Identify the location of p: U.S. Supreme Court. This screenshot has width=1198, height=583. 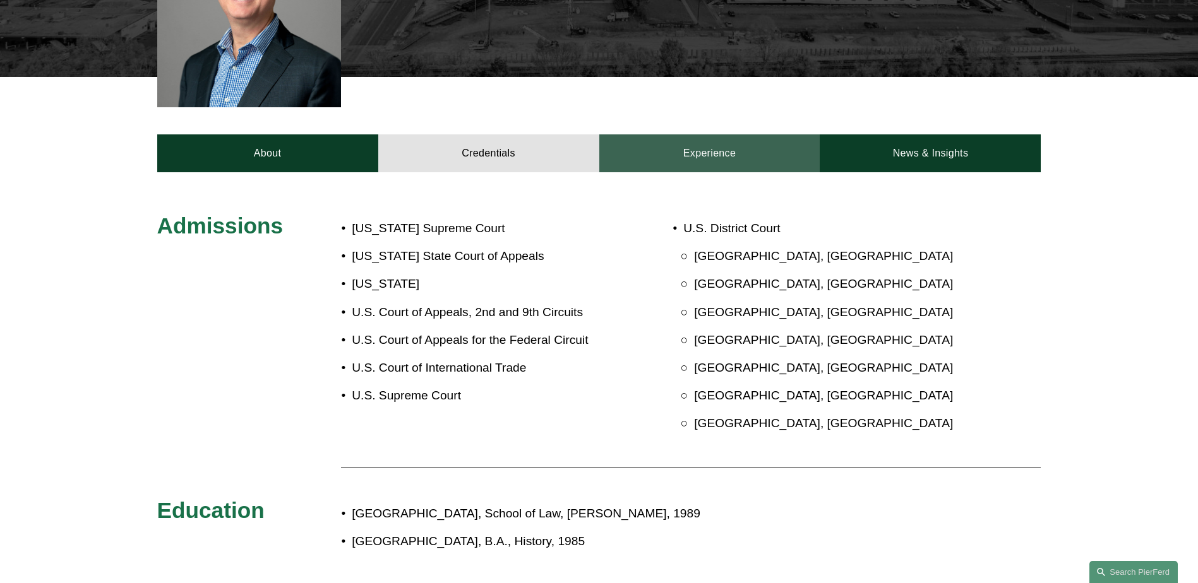
(475, 396).